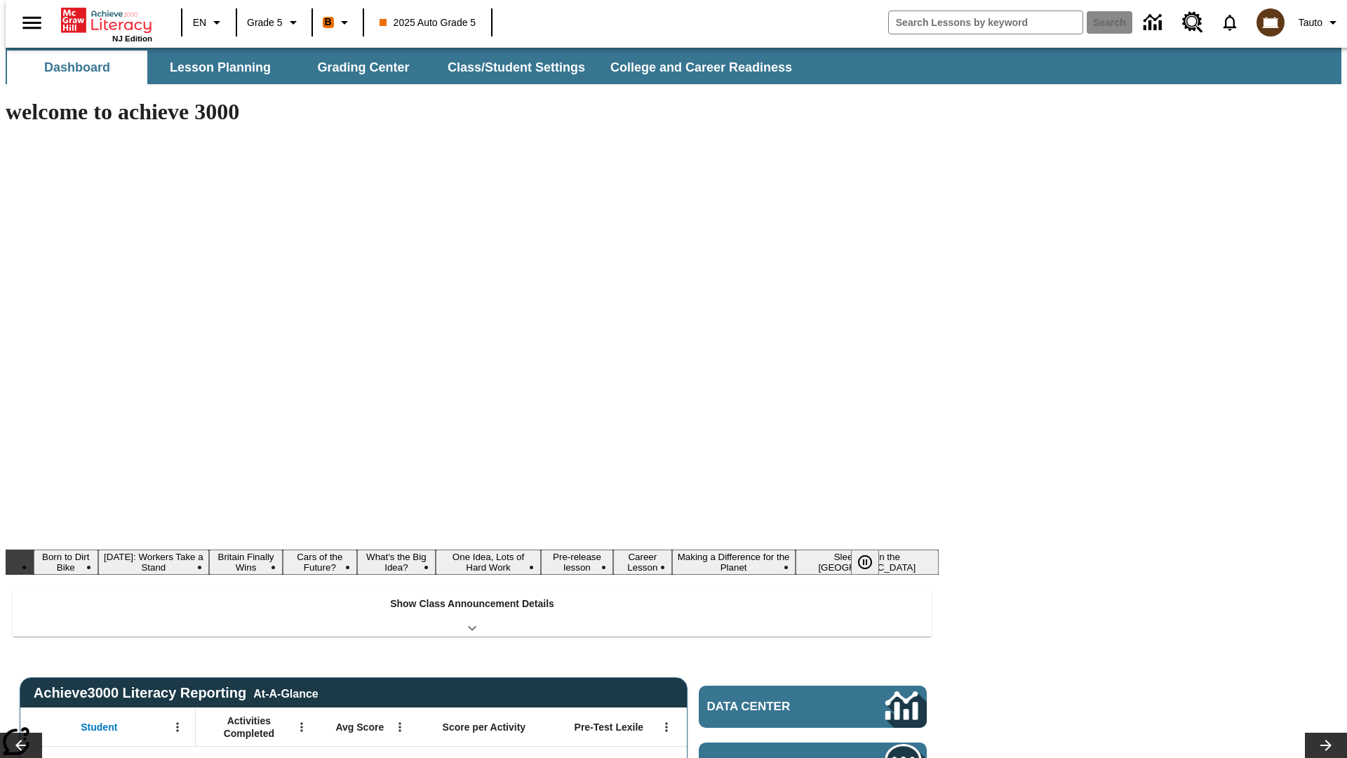  Describe the element at coordinates (77, 67) in the screenshot. I see `button: Dashboard` at that location.